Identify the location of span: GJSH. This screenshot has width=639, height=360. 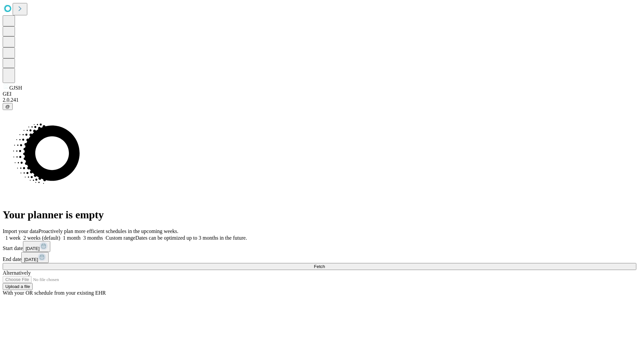
(16, 88).